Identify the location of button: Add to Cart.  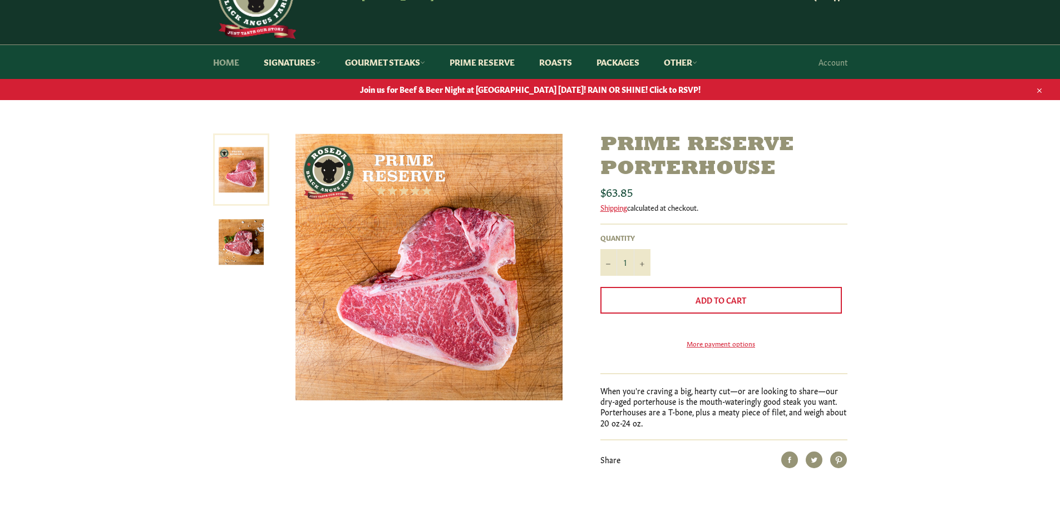
(721, 300).